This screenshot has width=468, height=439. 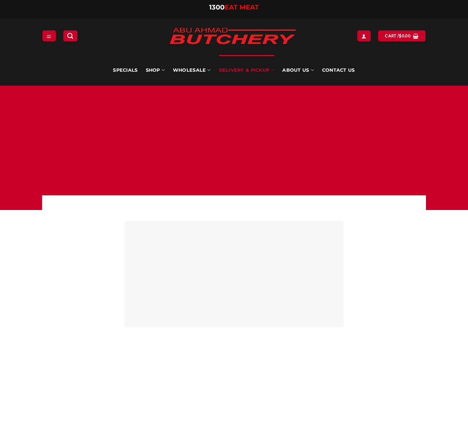 What do you see at coordinates (234, 7) in the screenshot?
I see `a: 1300EAT MEAT` at bounding box center [234, 7].